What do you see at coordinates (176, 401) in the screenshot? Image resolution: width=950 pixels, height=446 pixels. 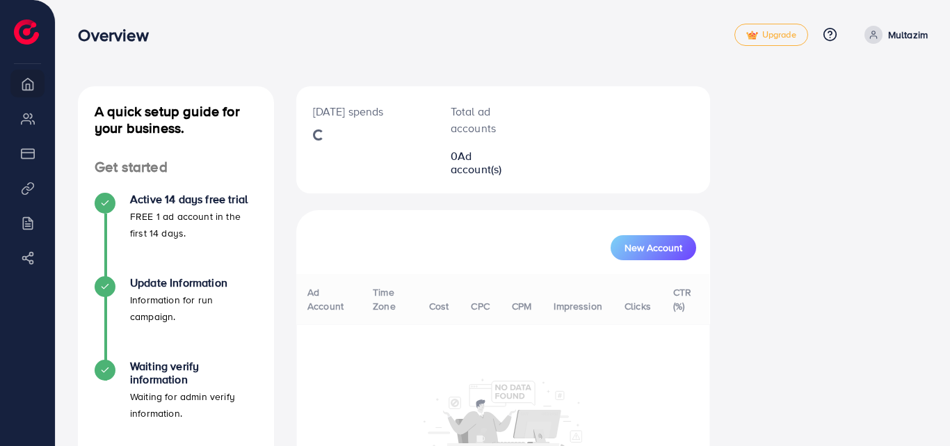 I see `li: Waiting verify information` at bounding box center [176, 401].